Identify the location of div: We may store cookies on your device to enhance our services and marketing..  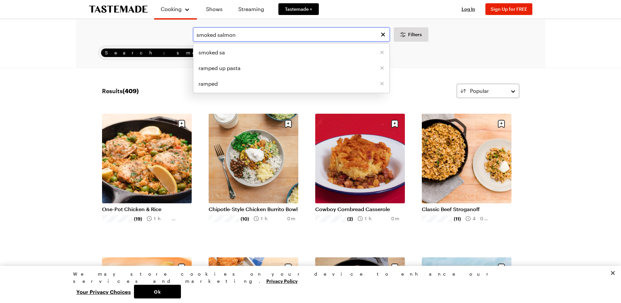
(308, 278).